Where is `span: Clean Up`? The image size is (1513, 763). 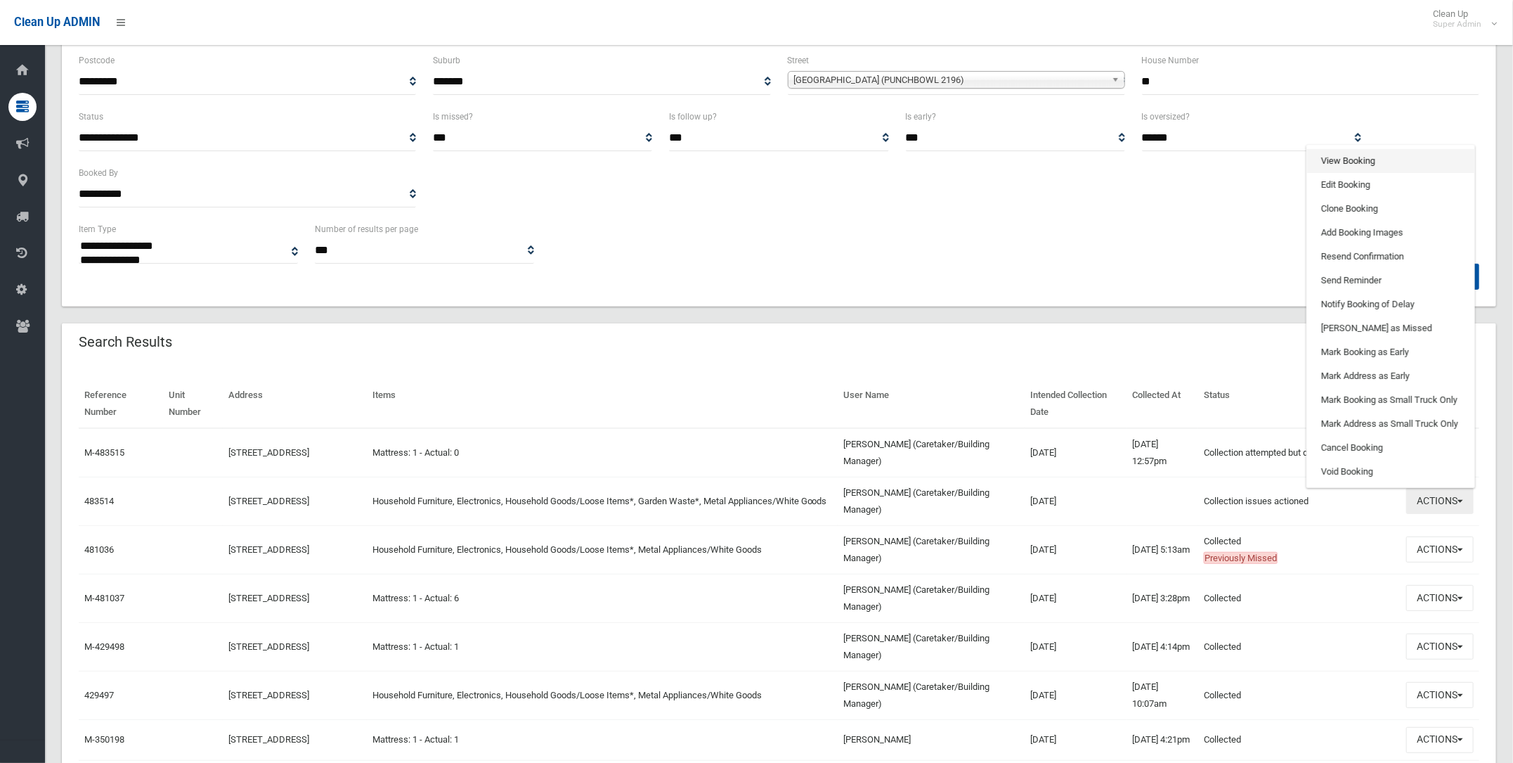 span: Clean Up is located at coordinates (1461, 19).